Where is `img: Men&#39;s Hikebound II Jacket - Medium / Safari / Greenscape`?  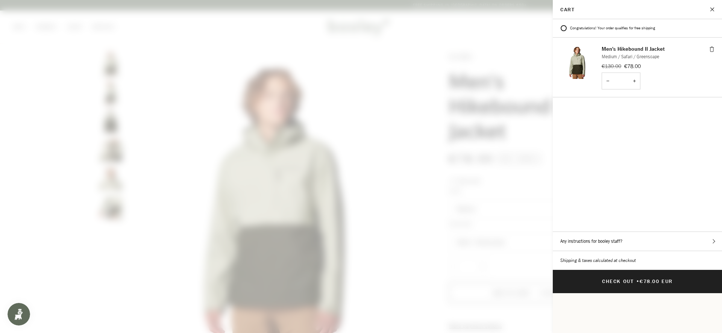
img: Men&#39;s Hikebound II Jacket - Medium / Safari / Greenscape is located at coordinates (578, 62).